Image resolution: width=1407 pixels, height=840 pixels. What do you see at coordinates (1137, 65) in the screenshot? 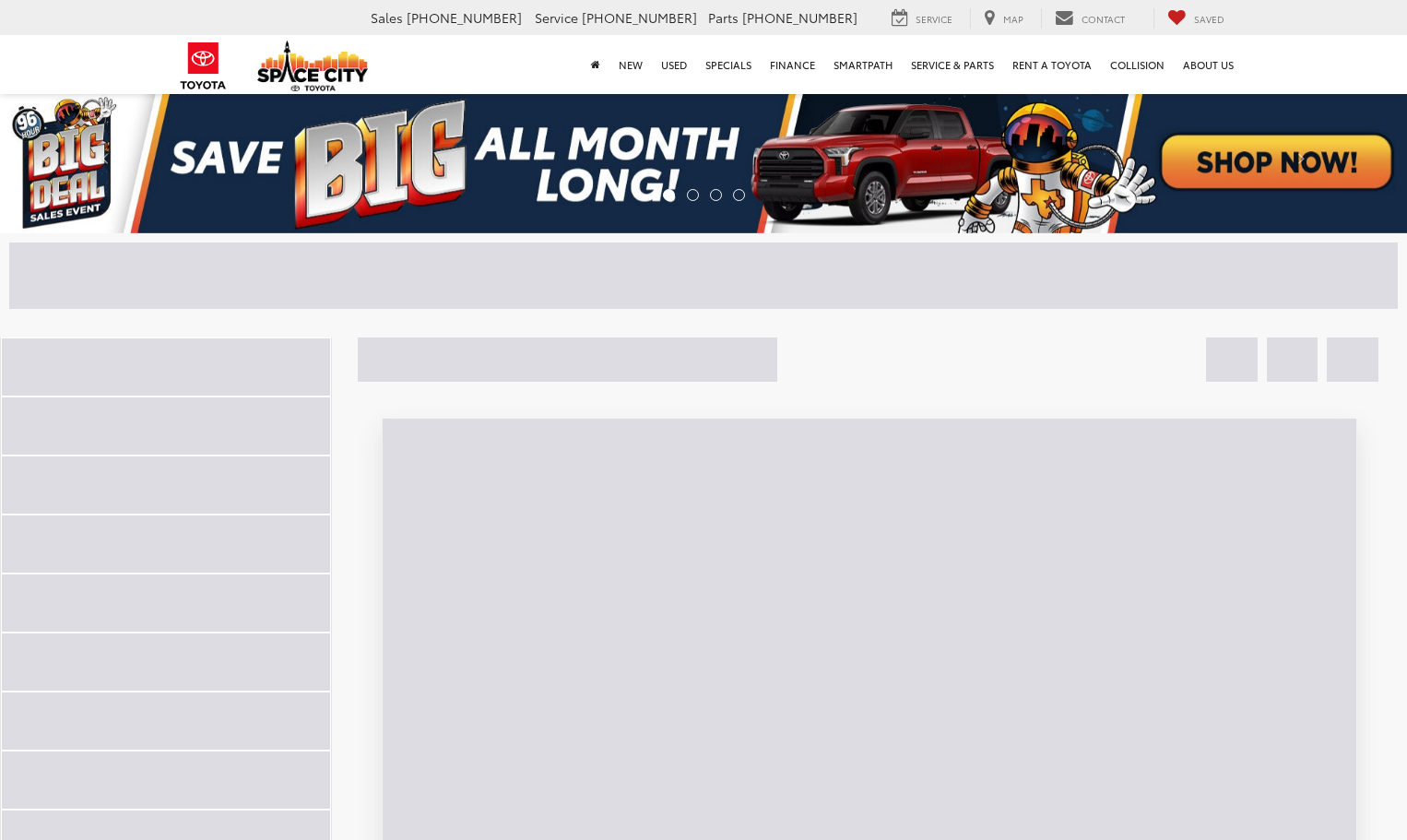
I see `a: Collision` at bounding box center [1137, 65].